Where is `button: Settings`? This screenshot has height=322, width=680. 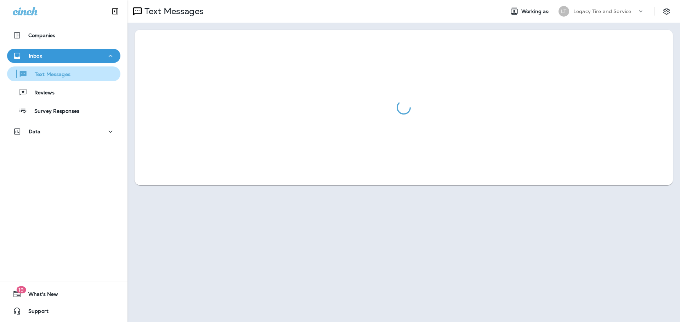
button: Settings is located at coordinates (666, 11).